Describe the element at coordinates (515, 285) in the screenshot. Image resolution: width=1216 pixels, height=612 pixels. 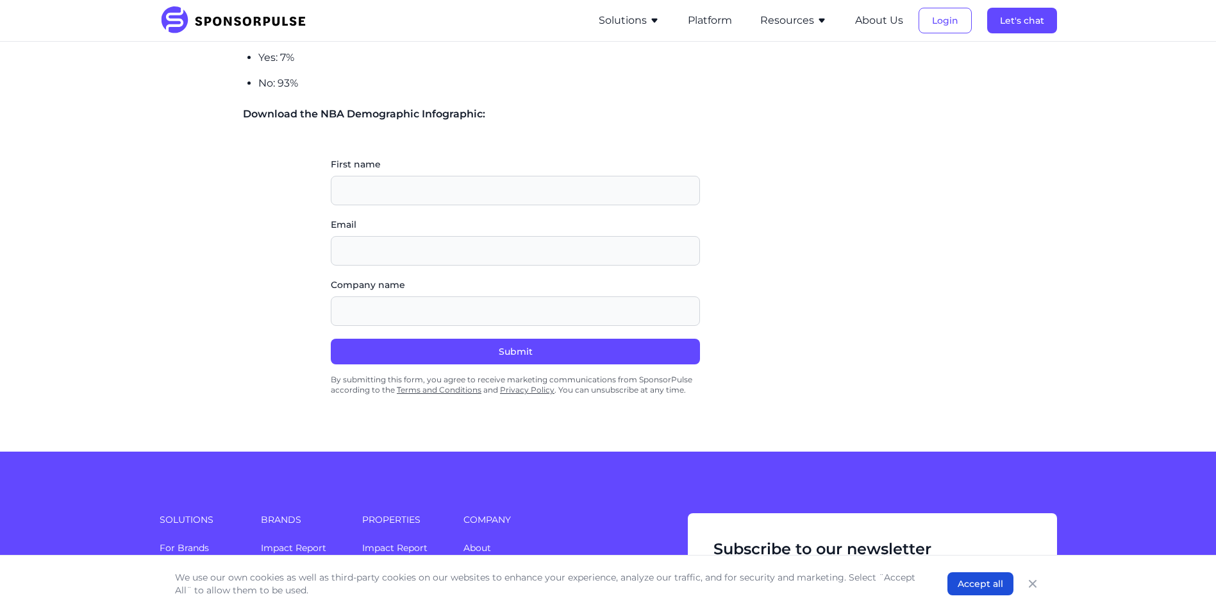
I see `label: Company name` at that location.